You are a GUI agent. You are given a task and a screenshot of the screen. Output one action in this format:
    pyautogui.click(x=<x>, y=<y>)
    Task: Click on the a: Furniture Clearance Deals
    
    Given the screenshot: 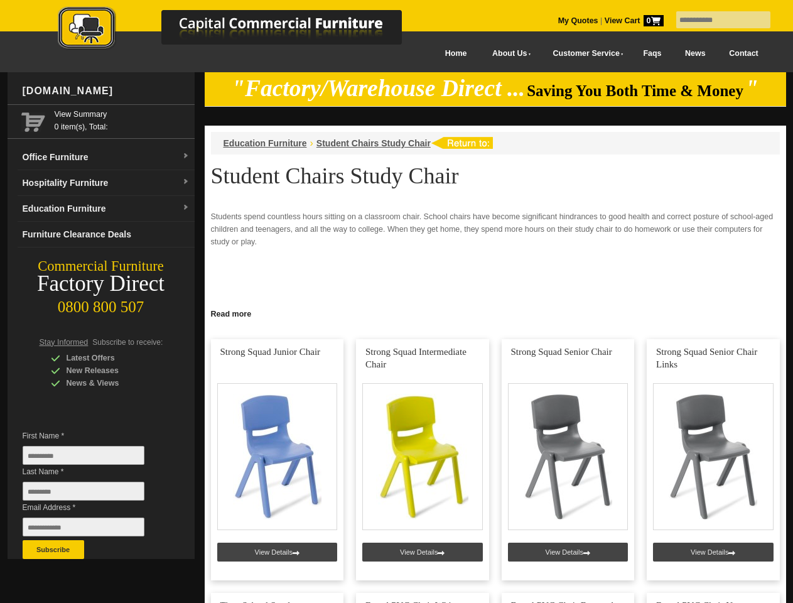 What is the action you would take?
    pyautogui.click(x=106, y=234)
    